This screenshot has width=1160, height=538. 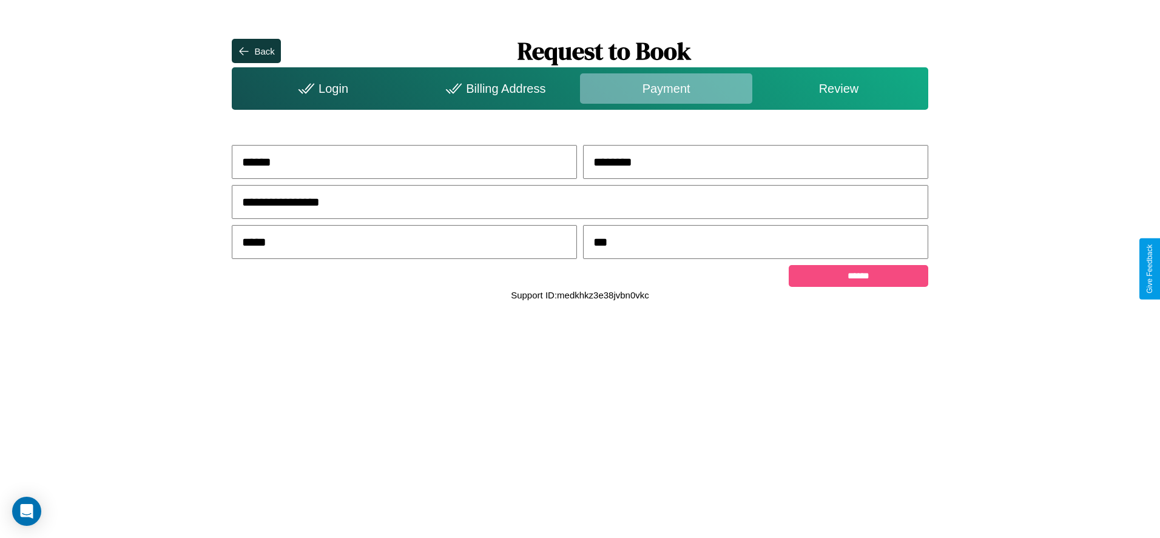 What do you see at coordinates (666, 89) in the screenshot?
I see `div: Payment` at bounding box center [666, 89].